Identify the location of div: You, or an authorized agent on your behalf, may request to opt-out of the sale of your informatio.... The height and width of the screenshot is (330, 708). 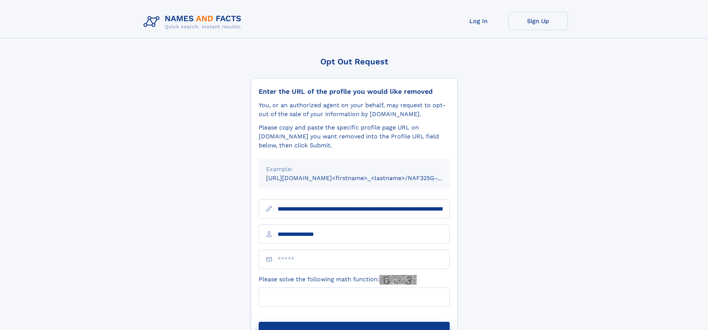
(354, 110).